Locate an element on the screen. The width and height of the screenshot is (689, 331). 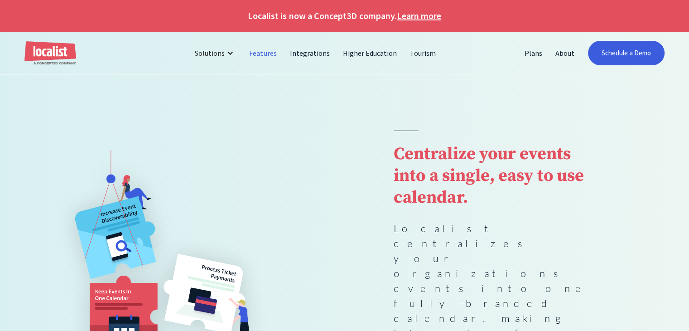
a: Learn more is located at coordinates (419, 16).